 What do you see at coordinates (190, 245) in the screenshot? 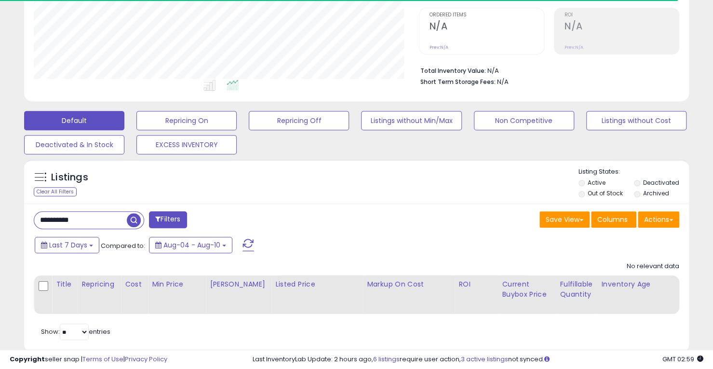
I see `button: Aug-04 - Aug-10` at bounding box center [190, 245].